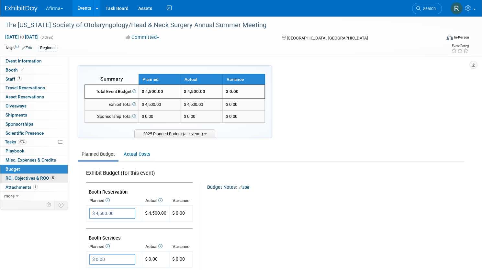  I want to click on a: Playbook, so click(34, 151).